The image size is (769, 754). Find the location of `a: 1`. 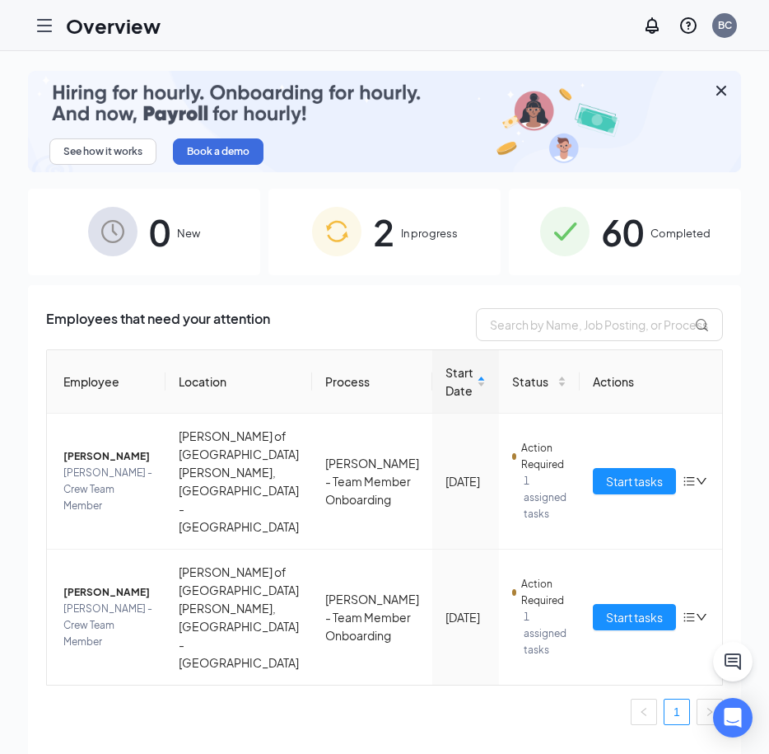

a: 1 is located at coordinates (677, 712).